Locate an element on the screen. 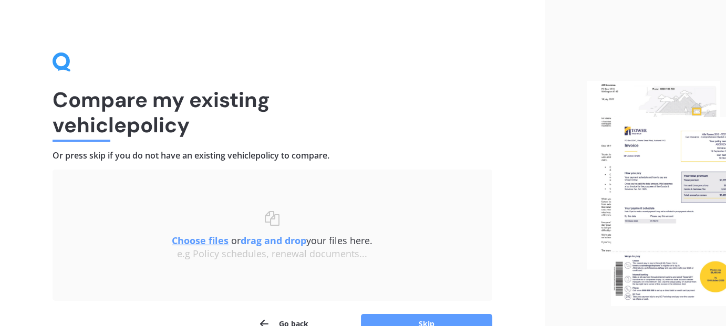  h4: Or press skip if you do not have an existing vehicle policy to compare. is located at coordinates (272, 156).